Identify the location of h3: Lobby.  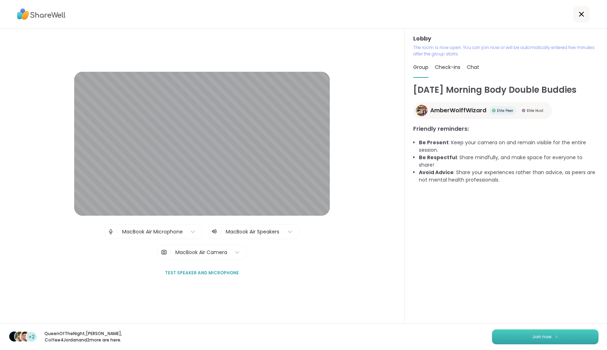
(506, 39).